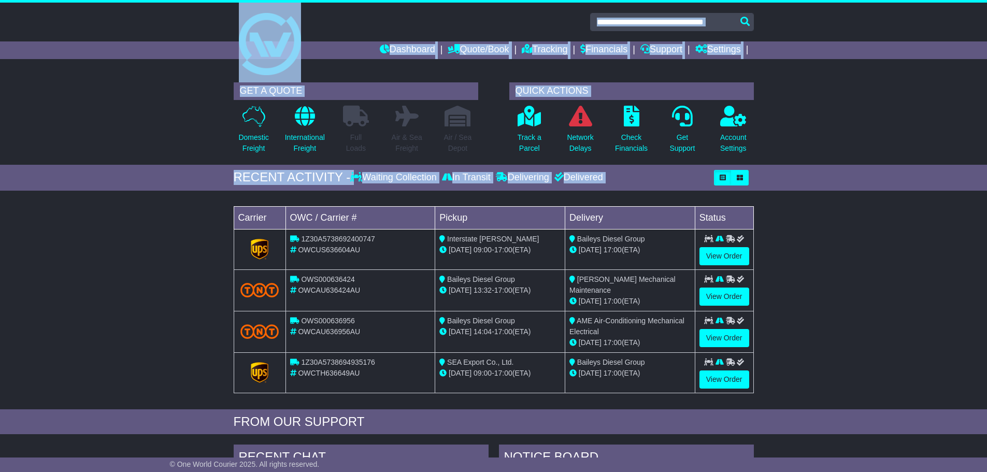 This screenshot has width=987, height=472. What do you see at coordinates (733, 132) in the screenshot?
I see `a: AccountSettings` at bounding box center [733, 132].